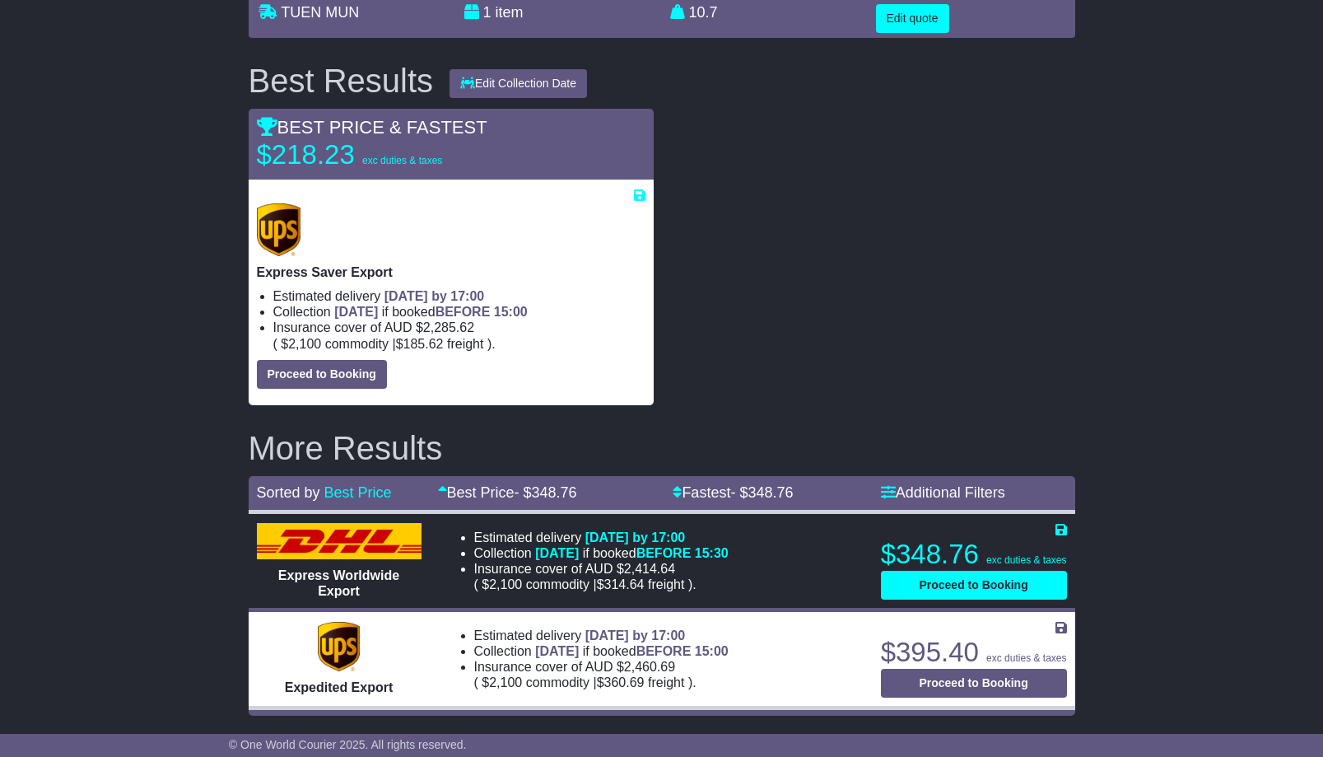 This screenshot has width=1323, height=757. I want to click on p: $218.23, so click(360, 155).